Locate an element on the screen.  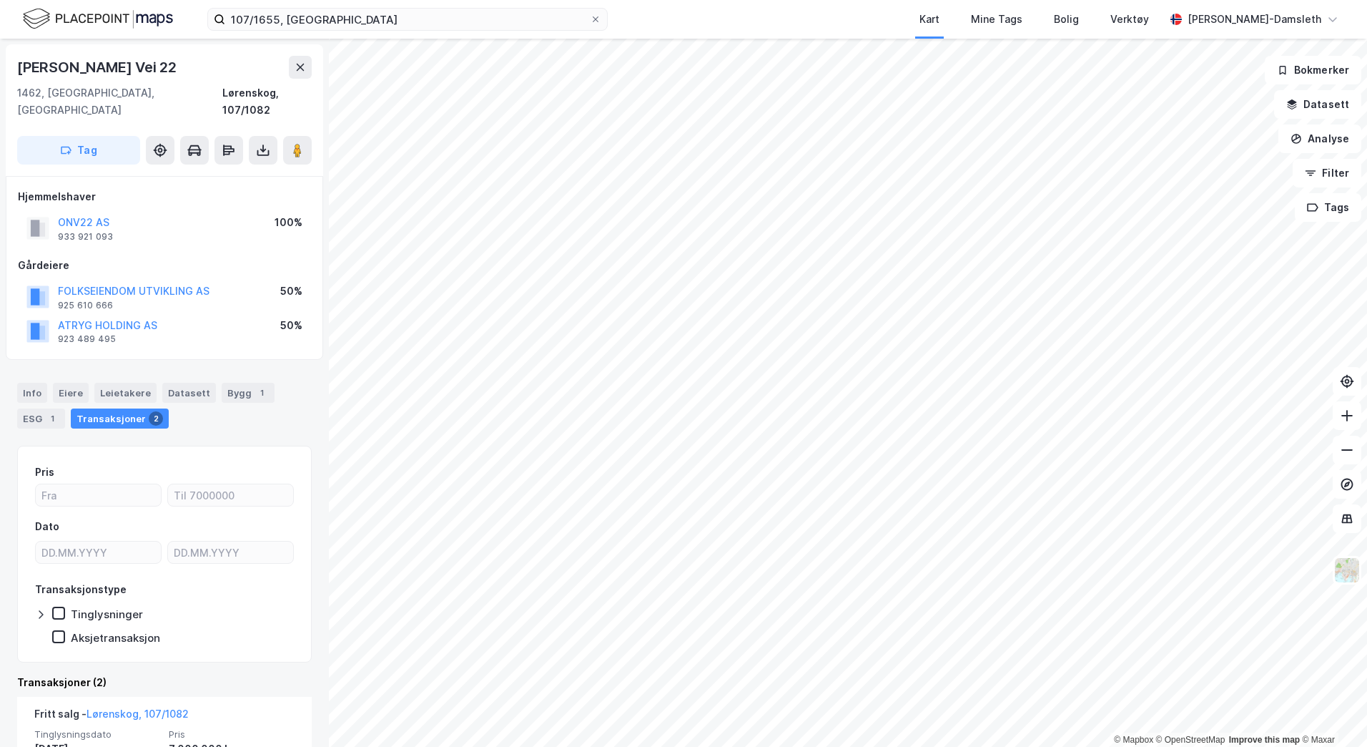
div: 933 921 093 is located at coordinates (85, 237).